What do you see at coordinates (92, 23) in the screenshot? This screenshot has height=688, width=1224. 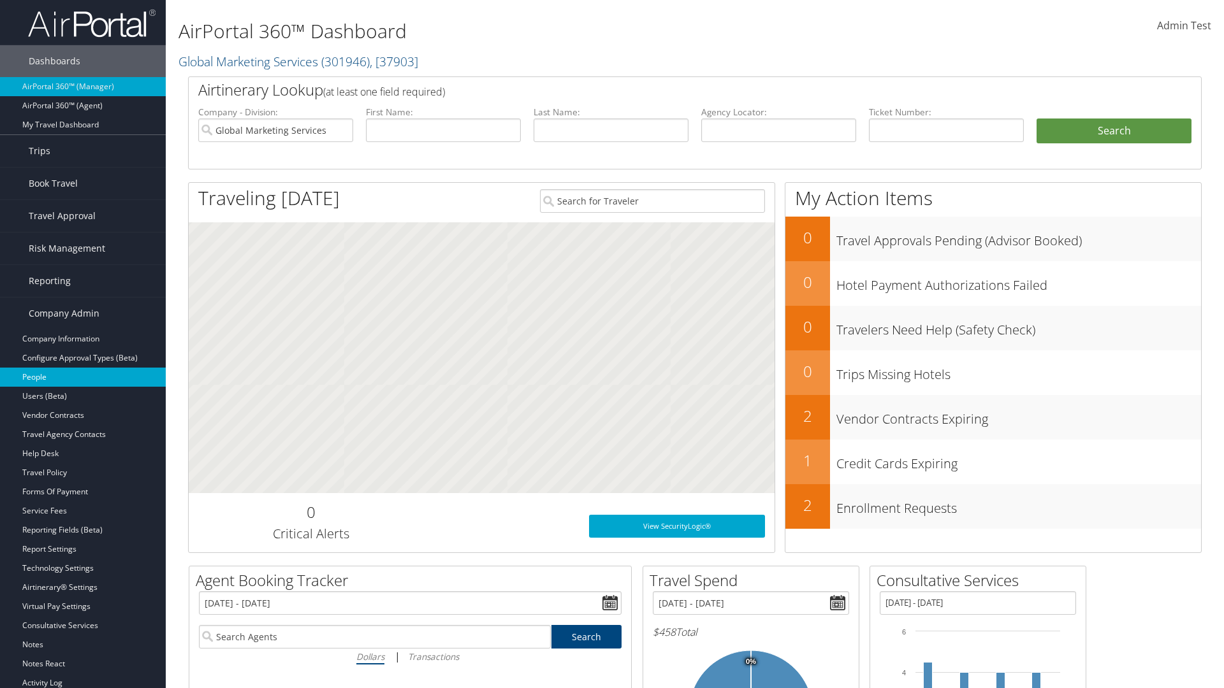 I see `img: airportal-logo.png` at bounding box center [92, 23].